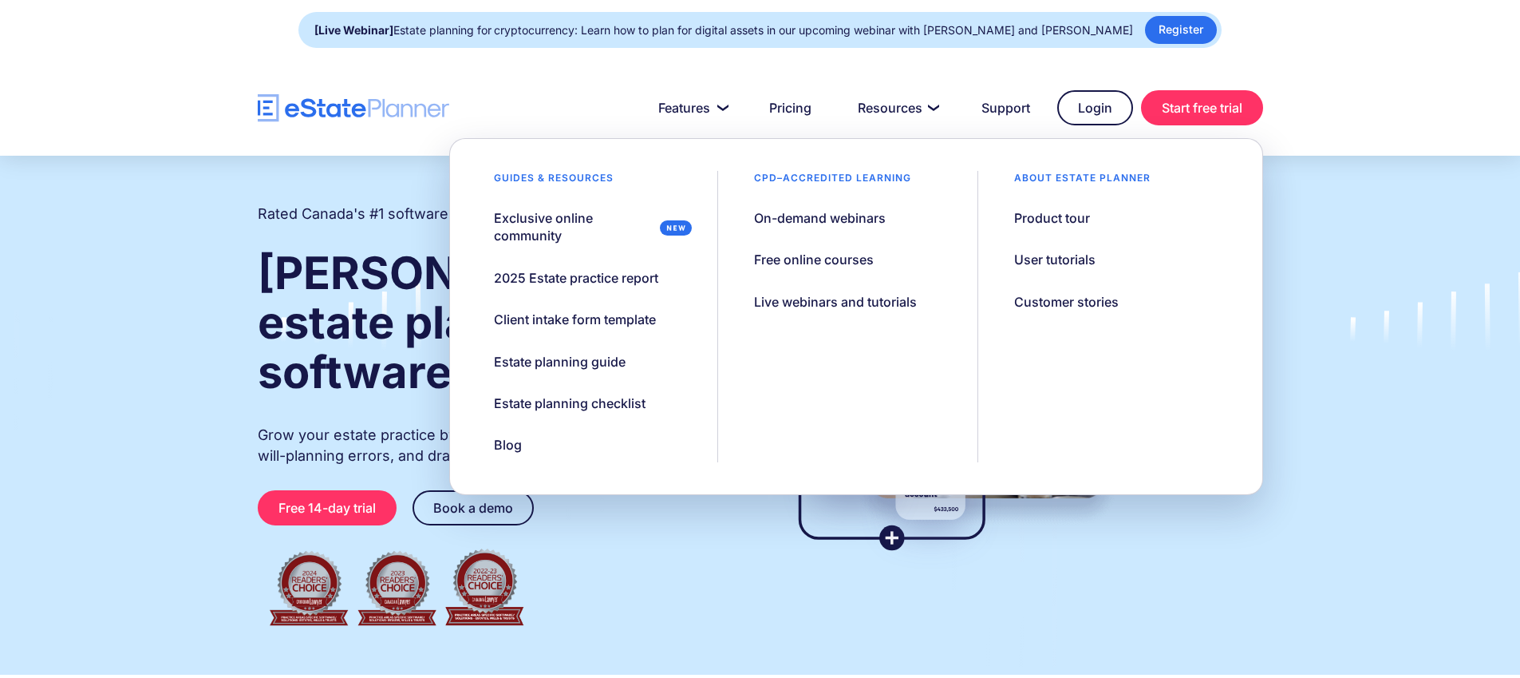  I want to click on div: On-demand webinars, so click(820, 218).